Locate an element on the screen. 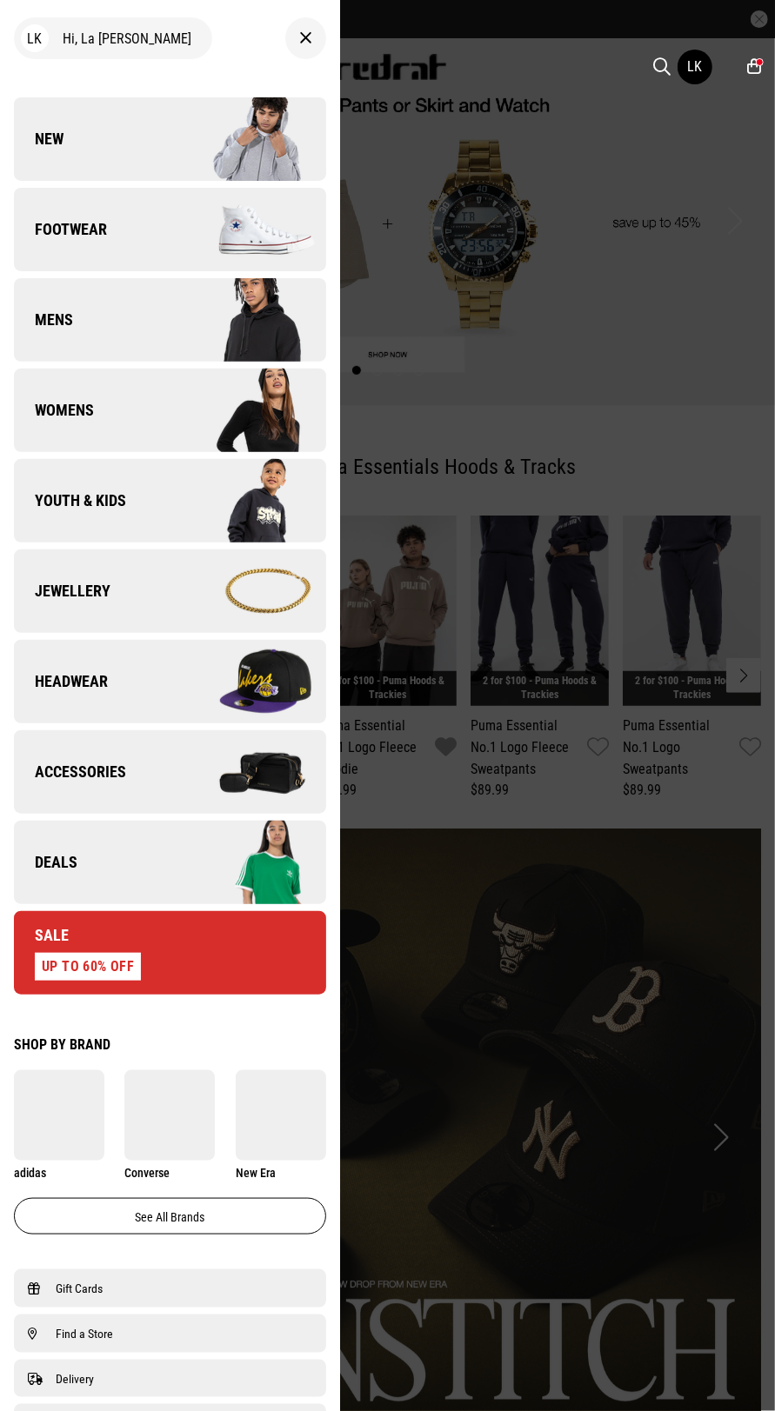  span: adidas is located at coordinates (30, 1173).